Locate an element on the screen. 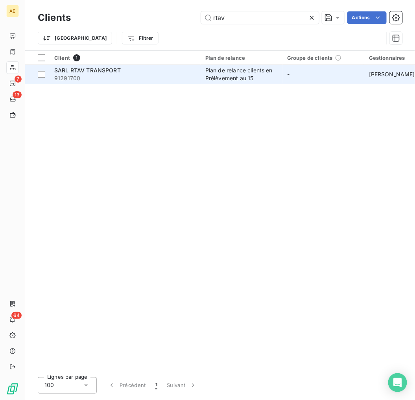  span: SARL RTAV TRANSPORT is located at coordinates (87, 70).